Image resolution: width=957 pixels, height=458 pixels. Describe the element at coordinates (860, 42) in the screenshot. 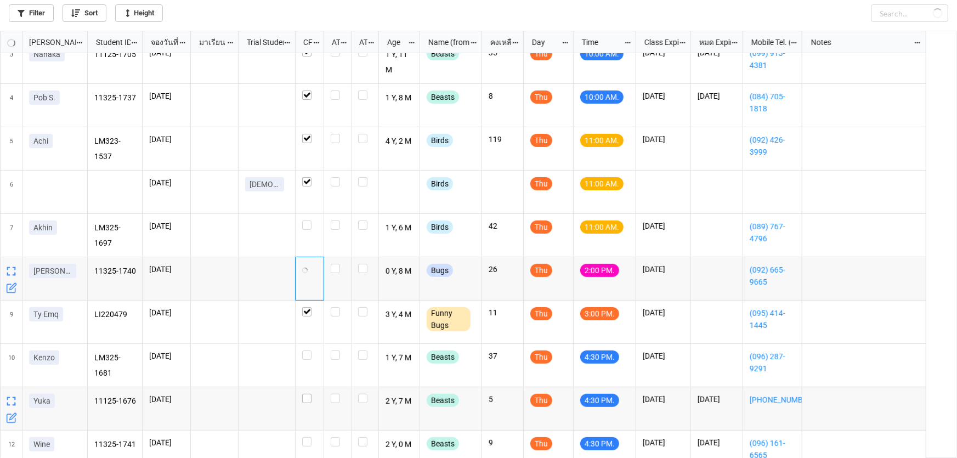

I see `div: Notes` at that location.